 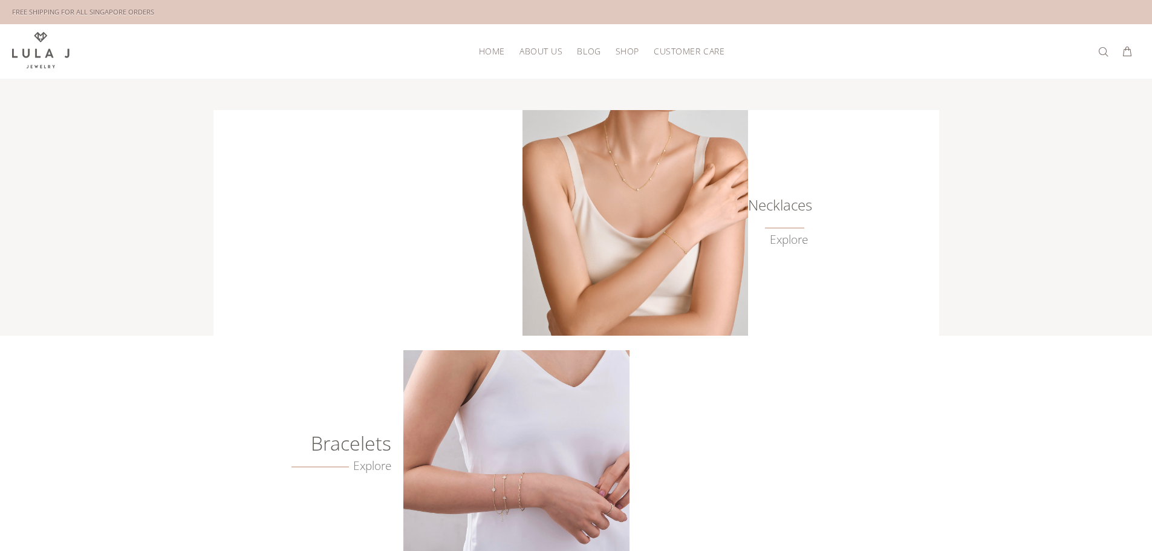 What do you see at coordinates (627, 51) in the screenshot?
I see `a: Shop` at bounding box center [627, 51].